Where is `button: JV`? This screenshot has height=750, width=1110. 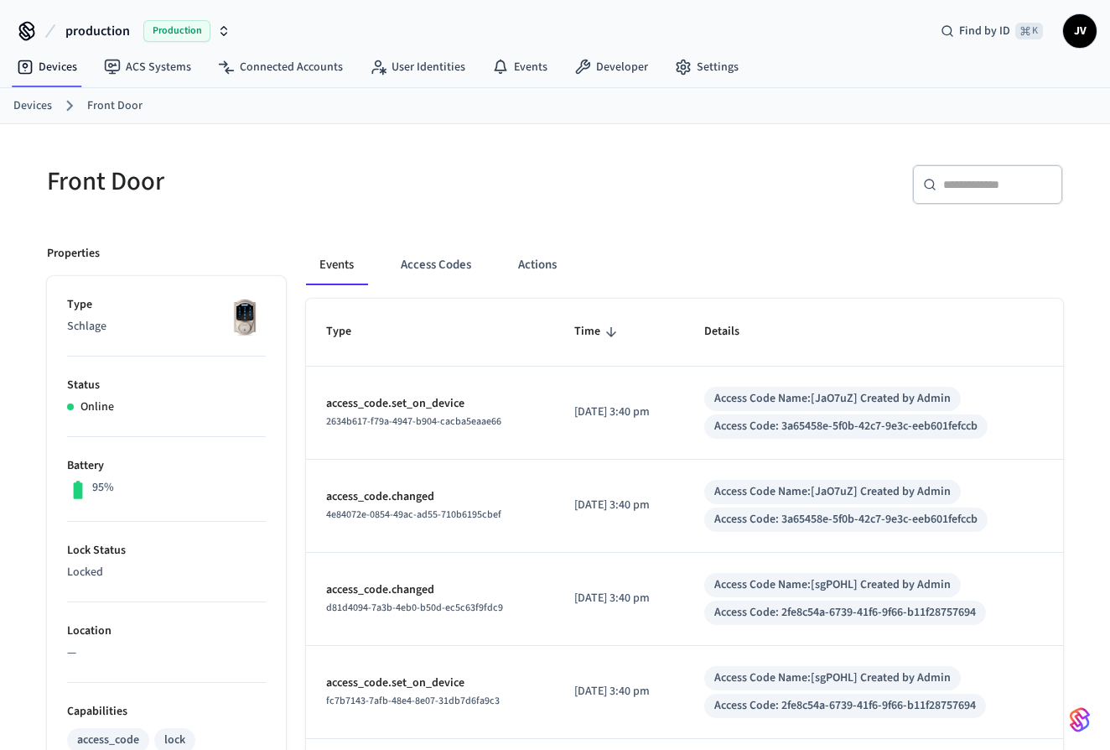 button: JV is located at coordinates (1080, 31).